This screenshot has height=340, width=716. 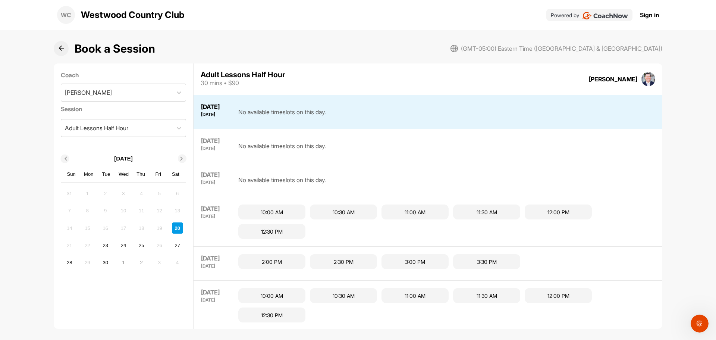 I want to click on div: Choose Wednesday, September 24th, 2025, so click(x=123, y=245).